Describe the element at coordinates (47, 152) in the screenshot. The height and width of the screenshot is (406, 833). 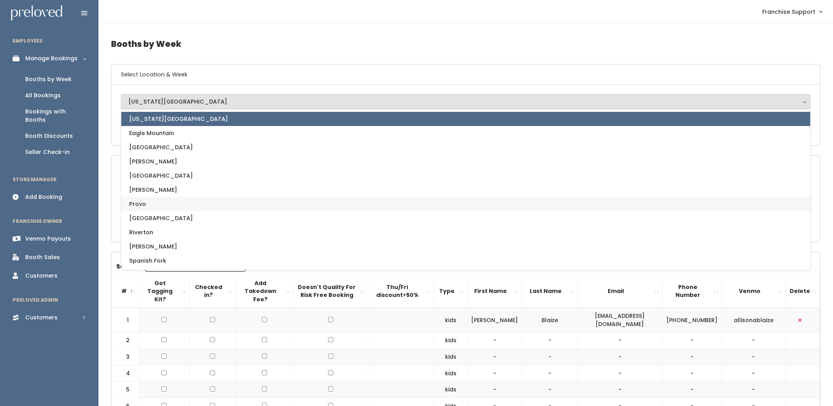
I see `div: Seller Check-in` at that location.